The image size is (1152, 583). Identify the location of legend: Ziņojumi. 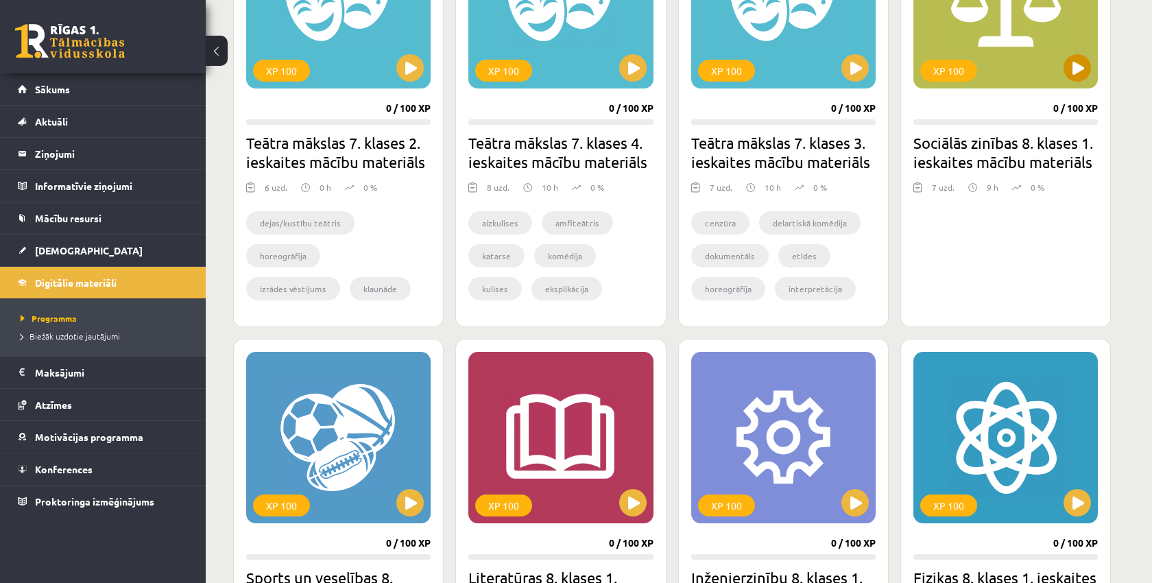
(112, 154).